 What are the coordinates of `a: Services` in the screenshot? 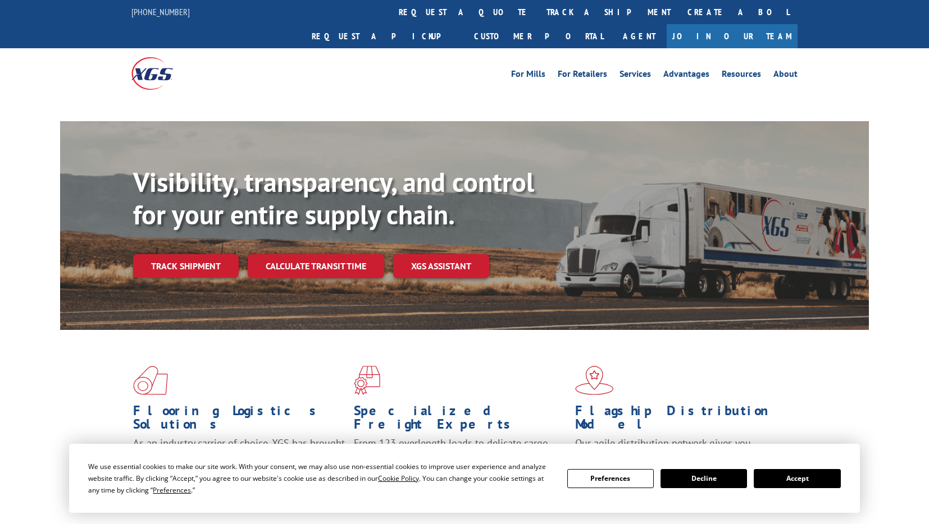 It's located at (635, 76).